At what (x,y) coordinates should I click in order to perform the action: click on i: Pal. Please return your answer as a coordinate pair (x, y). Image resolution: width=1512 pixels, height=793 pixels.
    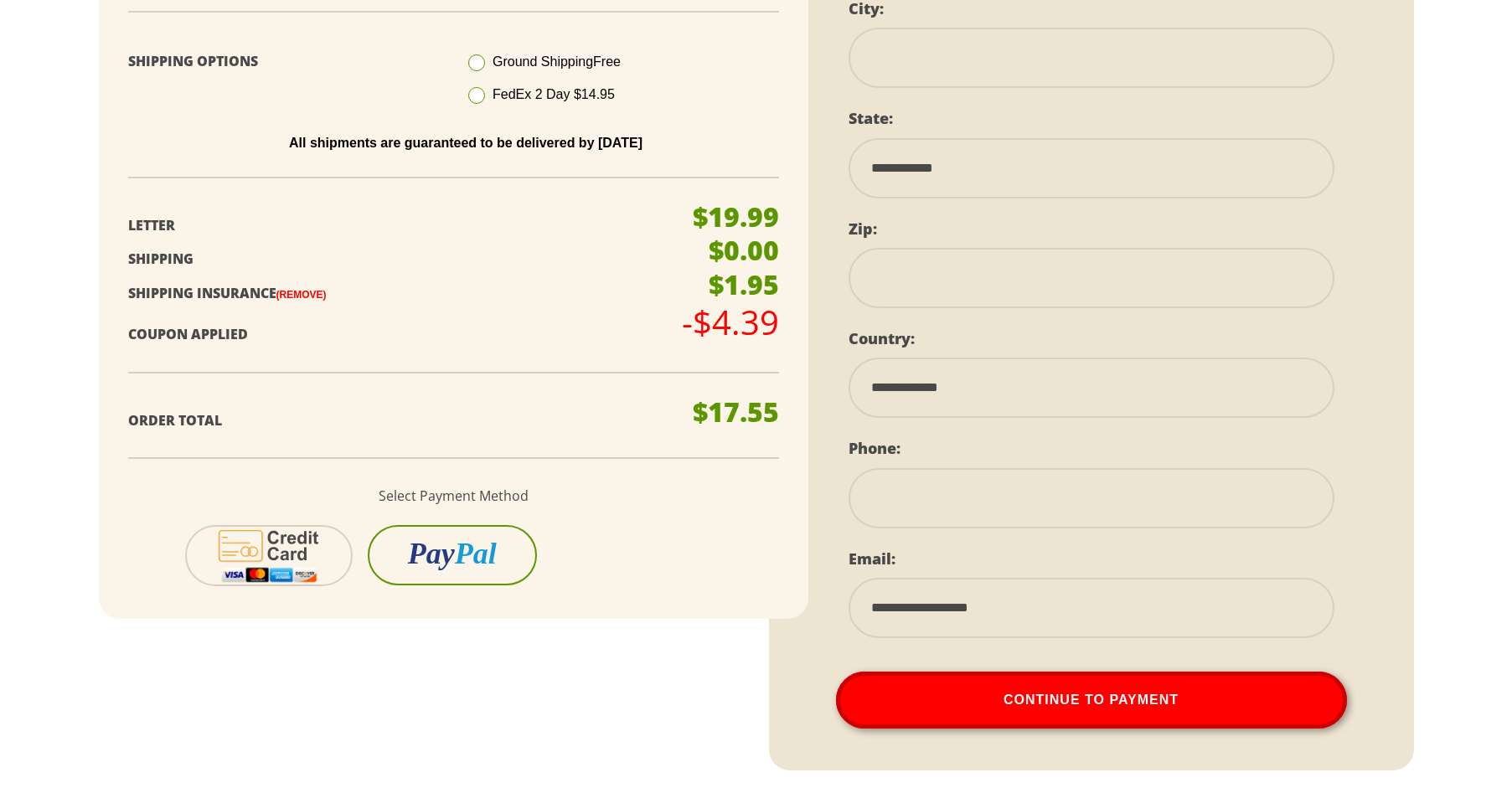
    Looking at the image, I should click on (476, 553).